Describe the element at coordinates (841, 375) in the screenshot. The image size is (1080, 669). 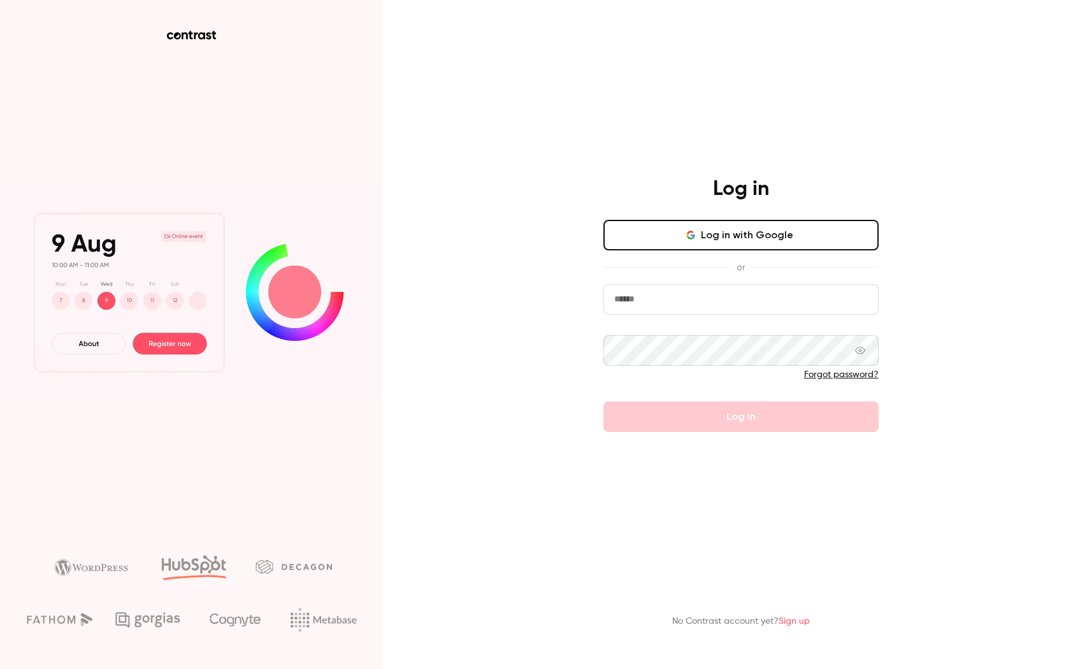
I see `a: Forgot password?` at that location.